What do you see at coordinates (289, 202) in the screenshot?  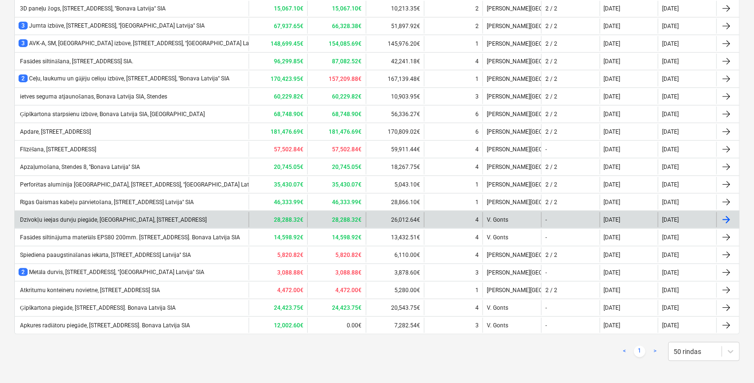 I see `b: 46,333.99€` at bounding box center [289, 202].